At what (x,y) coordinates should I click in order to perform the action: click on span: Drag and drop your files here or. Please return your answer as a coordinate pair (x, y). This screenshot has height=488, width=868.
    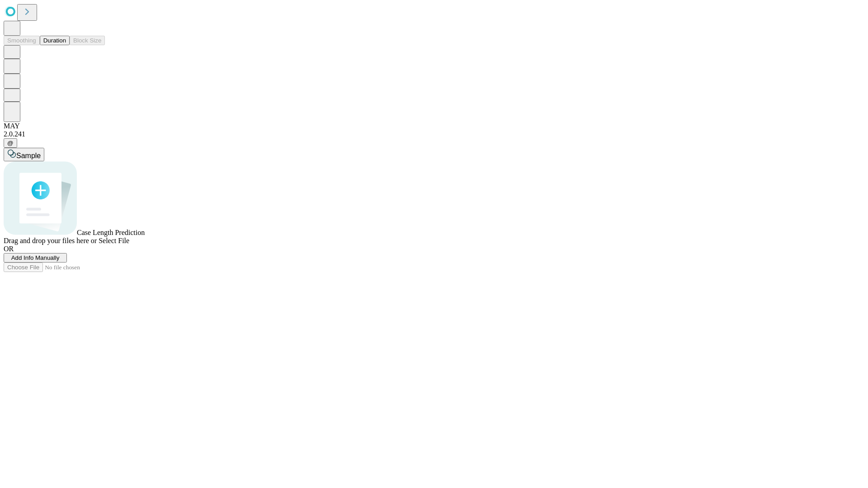
    Looking at the image, I should click on (50, 241).